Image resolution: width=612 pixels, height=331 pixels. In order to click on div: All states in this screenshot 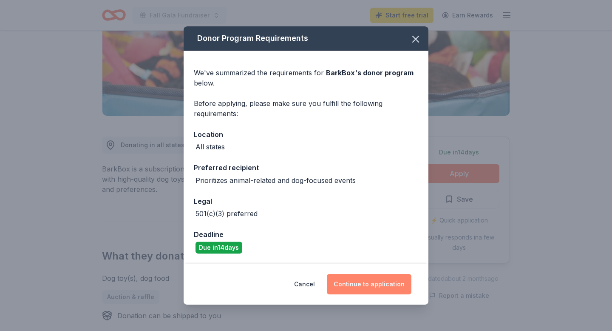, I will do `click(210, 147)`.